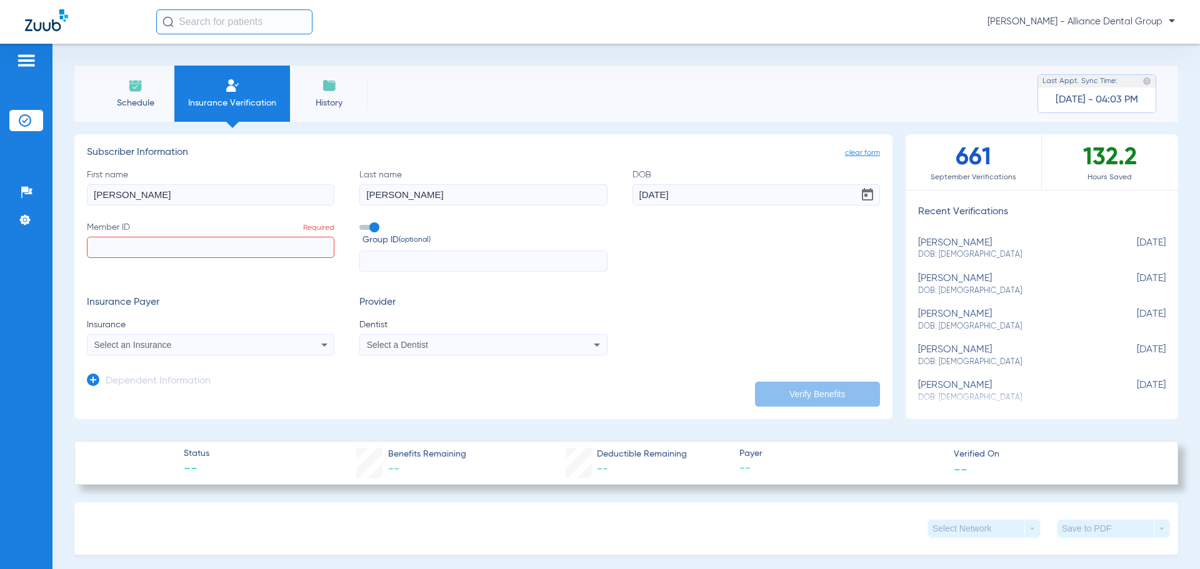 The height and width of the screenshot is (569, 1200). I want to click on h3: Subscriber Information, so click(483, 153).